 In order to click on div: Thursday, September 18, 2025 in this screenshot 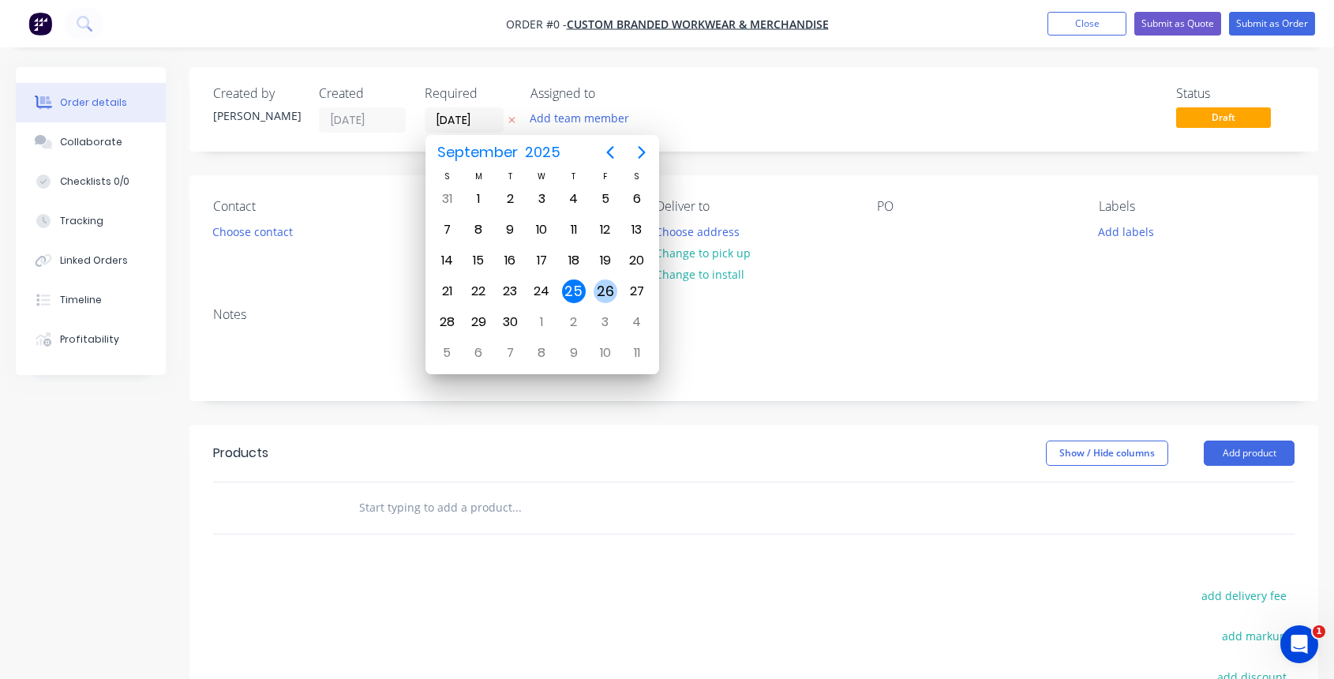, I will do `click(574, 260)`.